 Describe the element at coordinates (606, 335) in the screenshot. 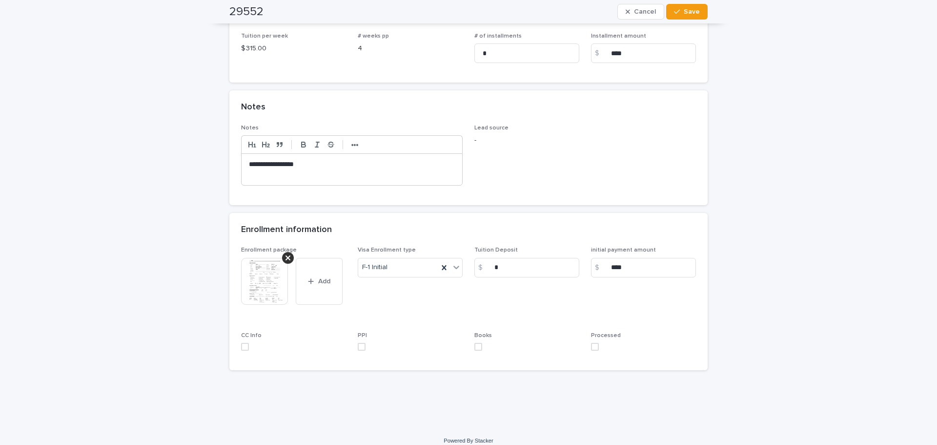

I see `span: Processed` at that location.